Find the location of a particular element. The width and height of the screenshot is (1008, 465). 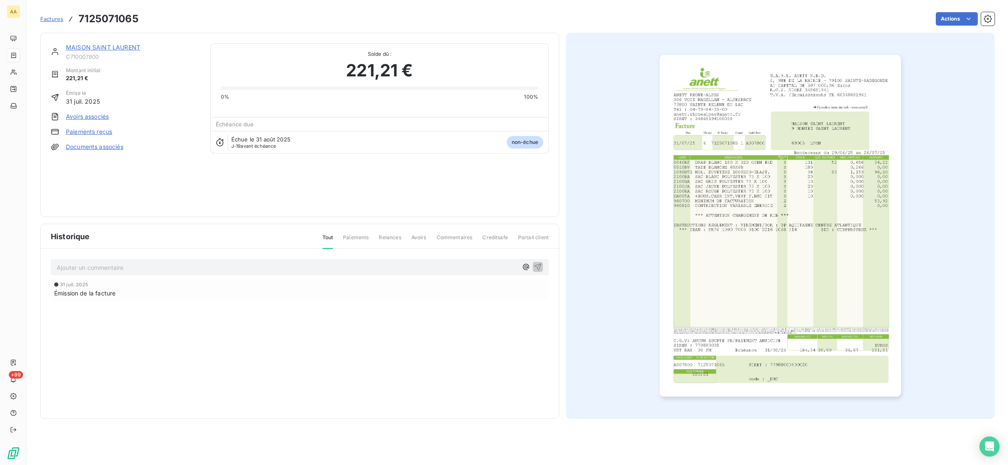

span: Paiements is located at coordinates (356, 241).